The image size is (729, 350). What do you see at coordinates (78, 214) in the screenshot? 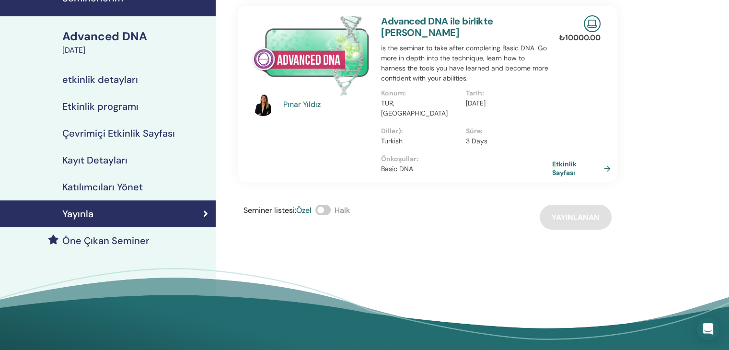
I see `h4: Yayınla` at bounding box center [78, 214].